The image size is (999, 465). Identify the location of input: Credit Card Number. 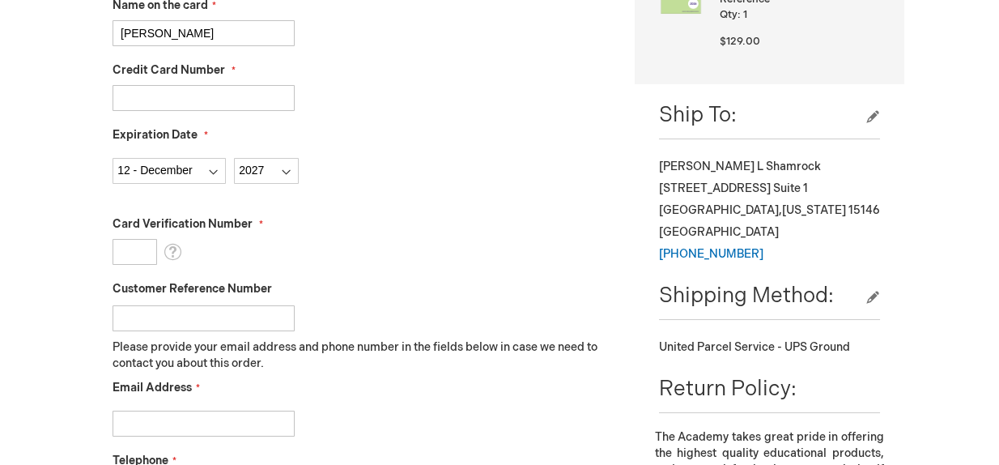
(203, 98).